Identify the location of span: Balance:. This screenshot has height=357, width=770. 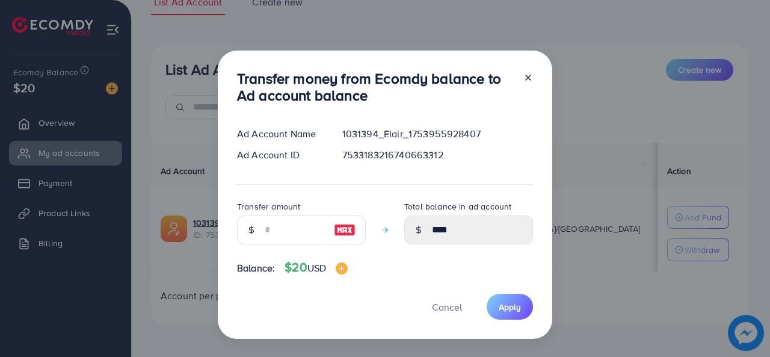
(256, 268).